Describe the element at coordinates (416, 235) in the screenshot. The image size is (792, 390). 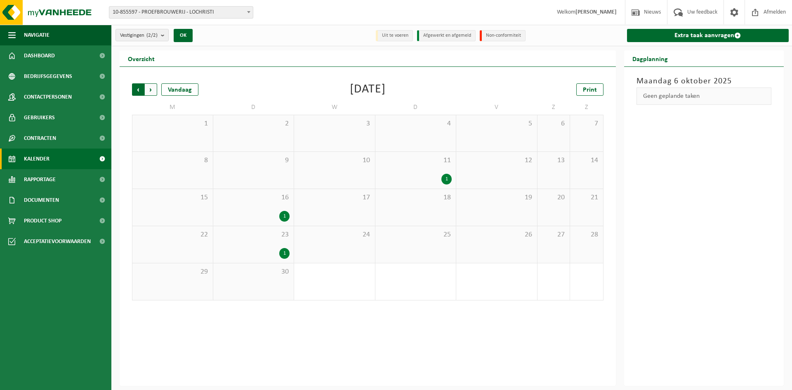
I see `span: 25` at that location.